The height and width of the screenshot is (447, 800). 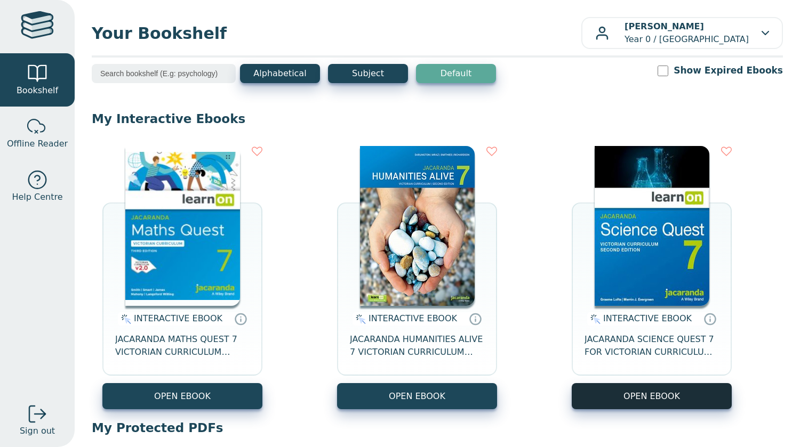 What do you see at coordinates (728, 70) in the screenshot?
I see `label: Show Expired Ebooks` at bounding box center [728, 70].